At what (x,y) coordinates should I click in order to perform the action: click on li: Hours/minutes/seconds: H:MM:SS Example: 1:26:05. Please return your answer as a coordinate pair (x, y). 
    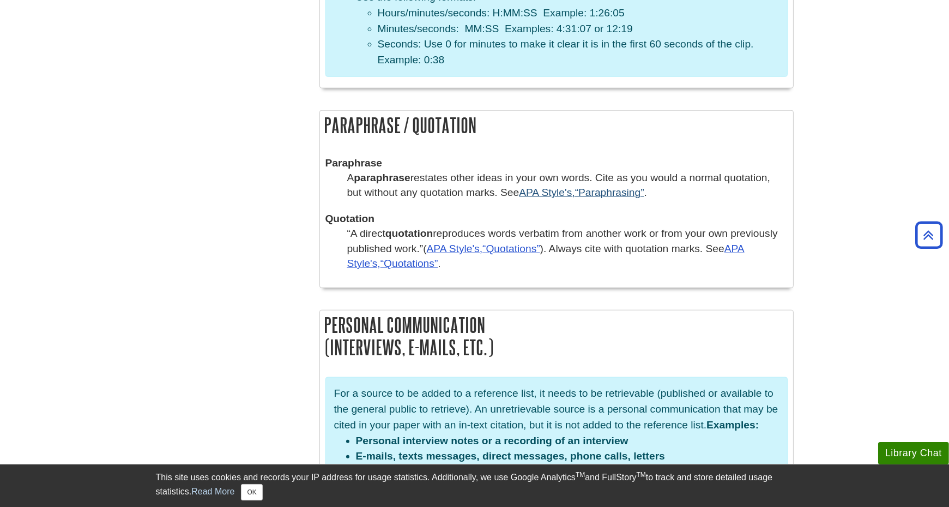
    Looking at the image, I should click on (579, 13).